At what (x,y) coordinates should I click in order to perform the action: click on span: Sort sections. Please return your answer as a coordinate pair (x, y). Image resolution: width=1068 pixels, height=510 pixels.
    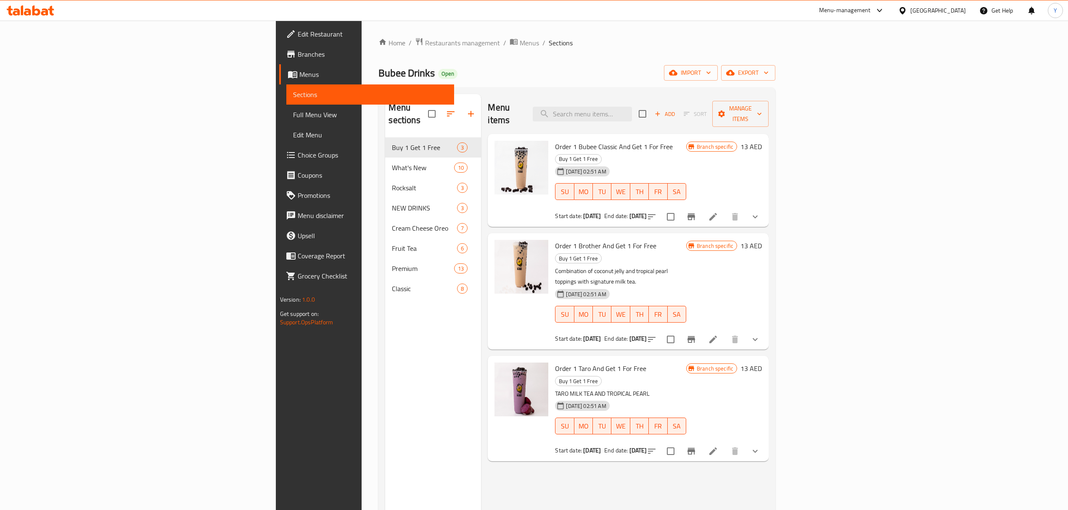
    Looking at the image, I should click on (451, 114).